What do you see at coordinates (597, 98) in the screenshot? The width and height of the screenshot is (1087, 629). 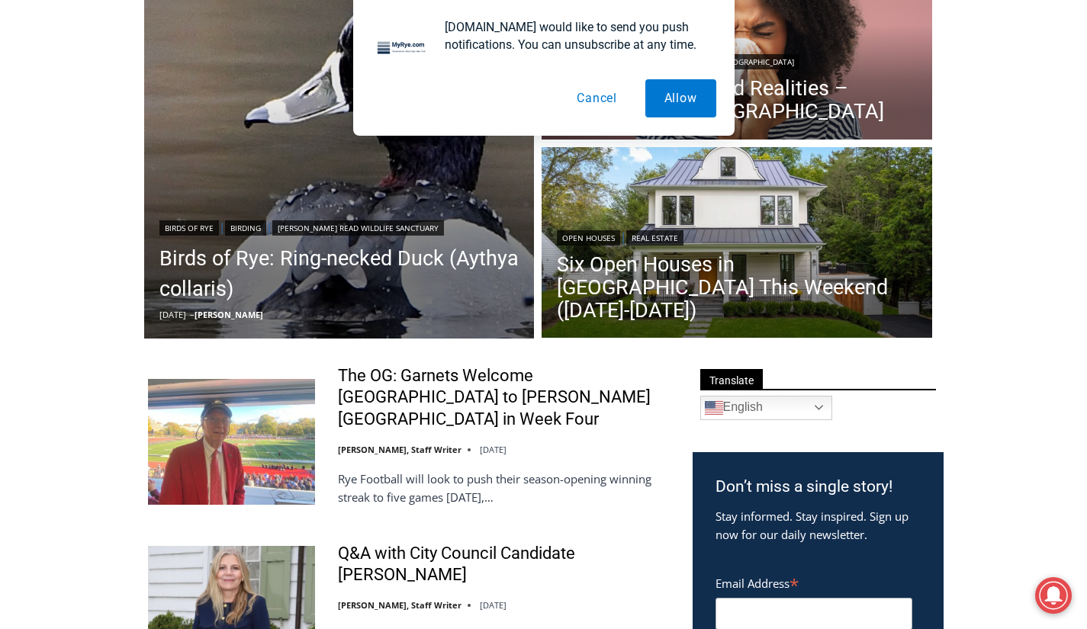 I see `button: Cancel` at bounding box center [597, 98].